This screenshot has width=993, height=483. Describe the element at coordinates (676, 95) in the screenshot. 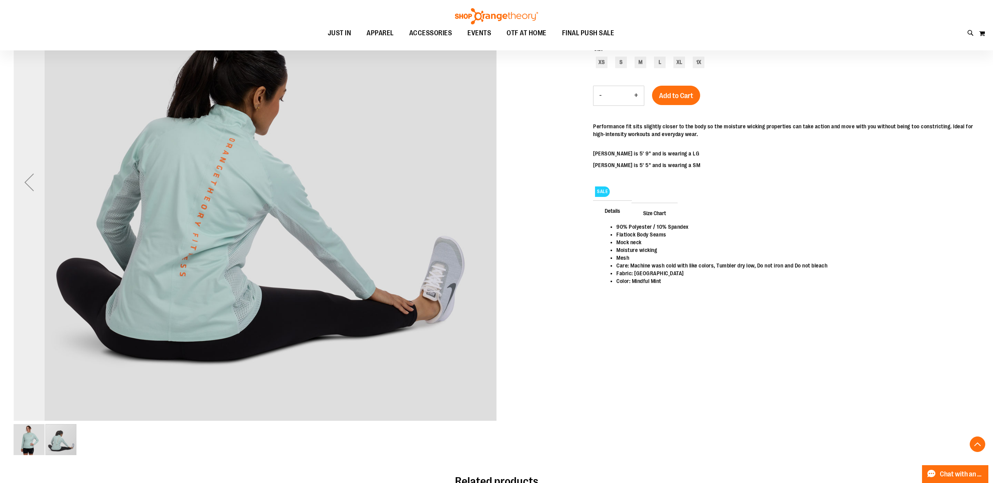

I see `button: Add to Cart` at that location.